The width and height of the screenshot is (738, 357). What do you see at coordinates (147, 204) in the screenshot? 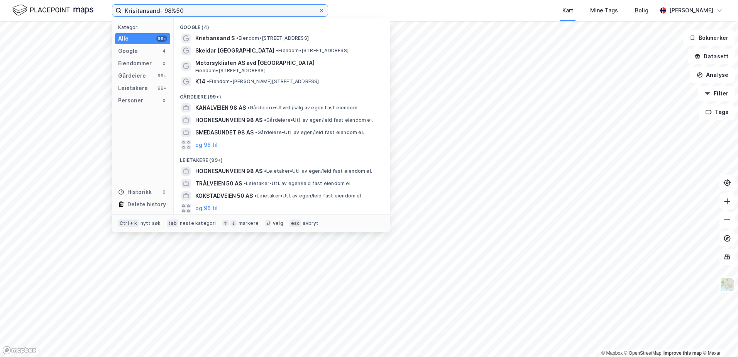
I see `div: Delete history` at bounding box center [147, 204].